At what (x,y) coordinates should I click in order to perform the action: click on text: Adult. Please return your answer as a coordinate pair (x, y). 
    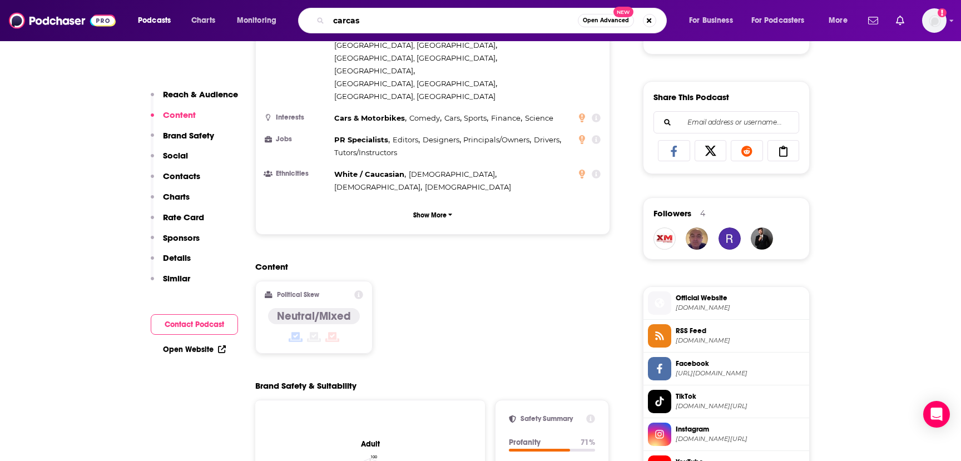
    Looking at the image, I should click on (370, 443).